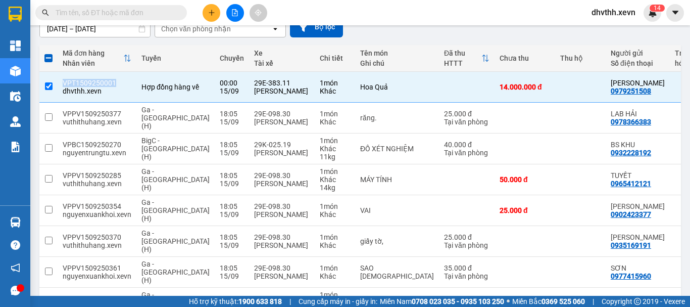  What do you see at coordinates (614, 12) in the screenshot?
I see `span: dhvthh.xevn` at bounding box center [614, 12].